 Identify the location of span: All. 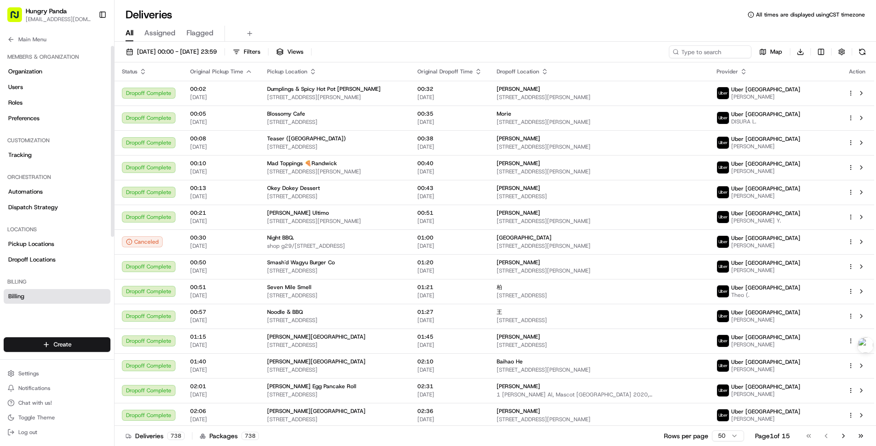
(129, 33).